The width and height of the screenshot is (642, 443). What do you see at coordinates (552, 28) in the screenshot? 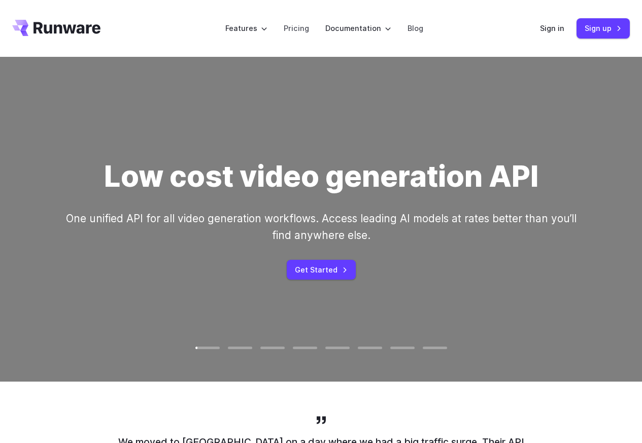
I see `a: Sign in` at bounding box center [552, 28].